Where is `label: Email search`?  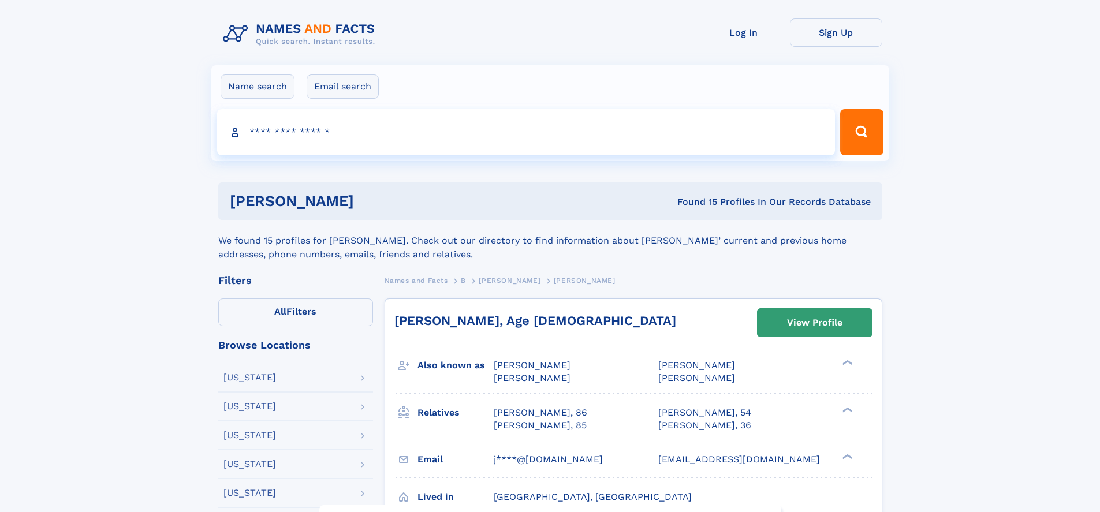 label: Email search is located at coordinates (342, 87).